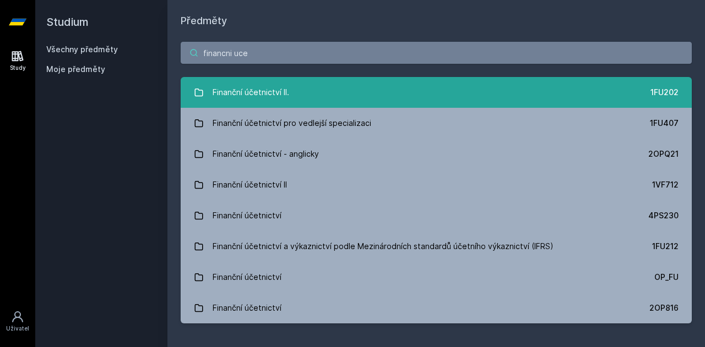 Image resolution: width=705 pixels, height=347 pixels. Describe the element at coordinates (251, 93) in the screenshot. I see `div: Finanční účetnictví II.` at that location.